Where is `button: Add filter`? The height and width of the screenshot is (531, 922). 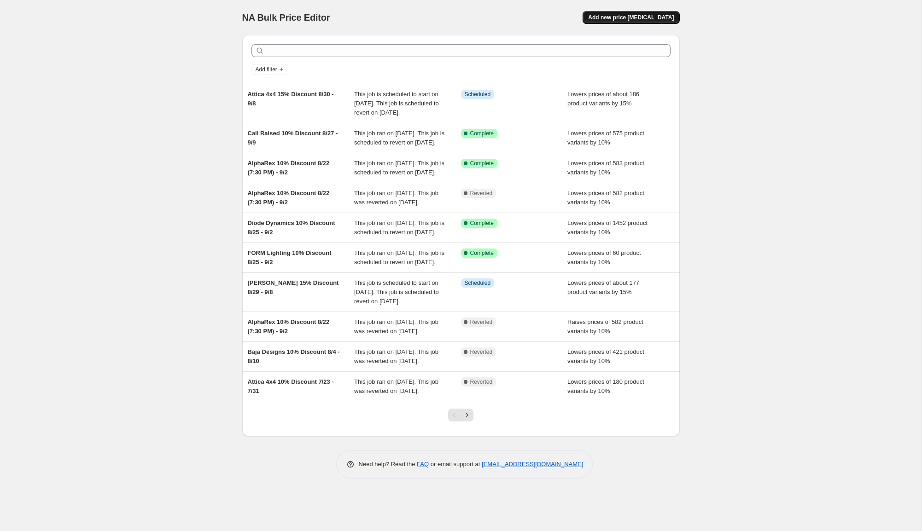 button: Add filter is located at coordinates (270, 70).